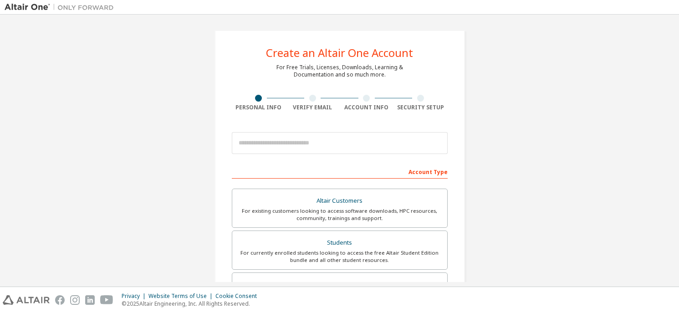 The width and height of the screenshot is (679, 313). Describe the element at coordinates (259, 107) in the screenshot. I see `div: Personal Info` at that location.